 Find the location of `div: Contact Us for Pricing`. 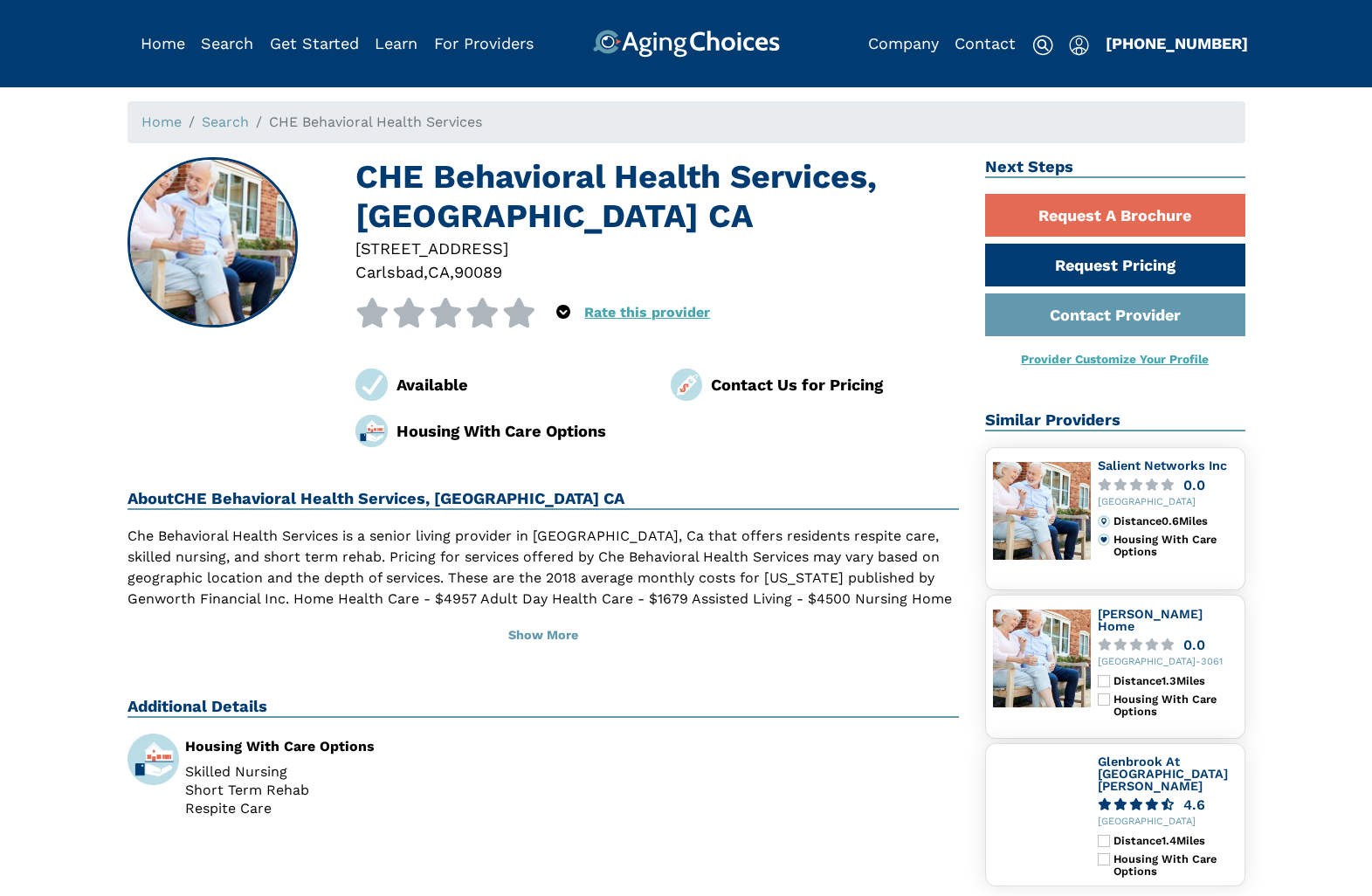

div: Contact Us for Pricing is located at coordinates (835, 384).